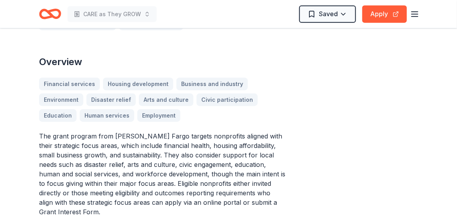 The height and width of the screenshot is (217, 457). I want to click on span: CARE as They GROW, so click(112, 14).